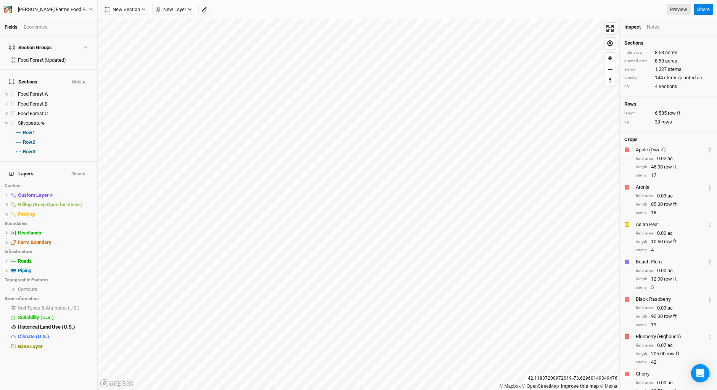 Image resolution: width=717 pixels, height=390 pixels. Describe the element at coordinates (31, 48) in the screenshot. I see `div: Section Groups` at that location.